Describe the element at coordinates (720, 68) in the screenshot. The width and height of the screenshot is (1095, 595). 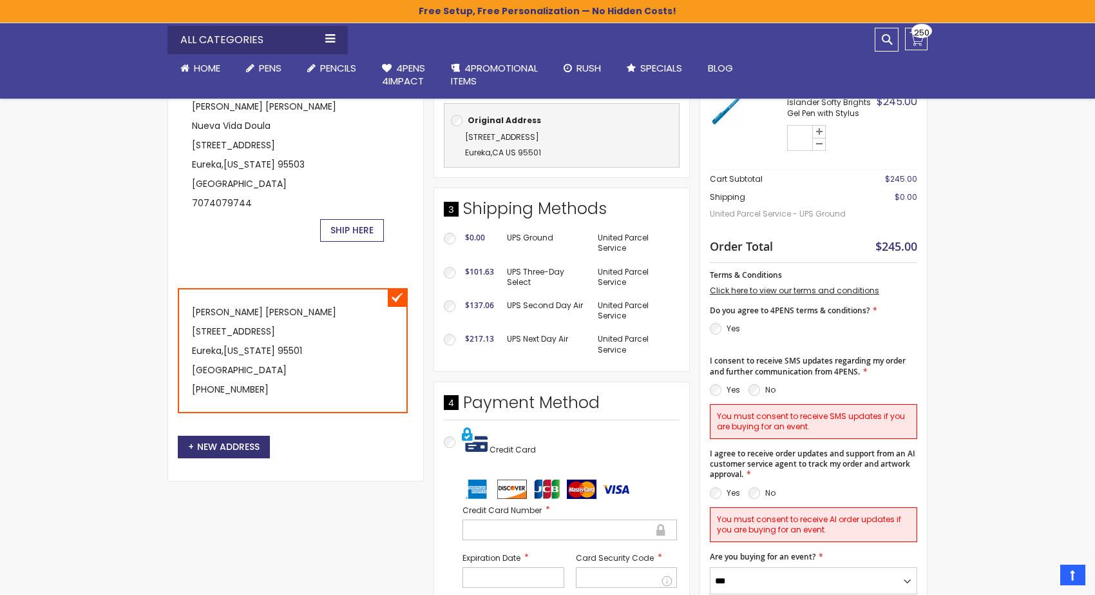
I see `a: Blog` at that location.